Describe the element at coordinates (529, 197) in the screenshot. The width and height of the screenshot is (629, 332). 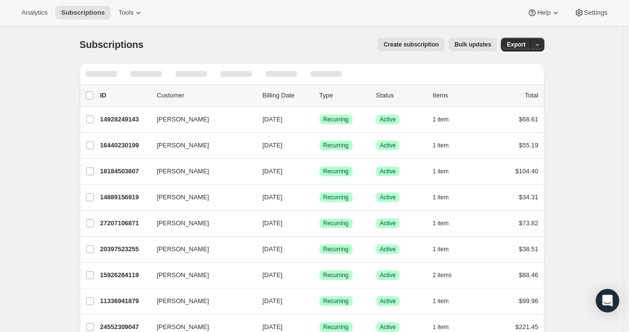
I see `span: $34.31` at that location.